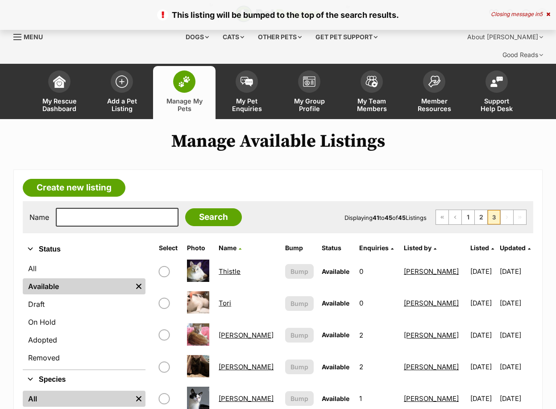  I want to click on a: Listed by, so click(420, 248).